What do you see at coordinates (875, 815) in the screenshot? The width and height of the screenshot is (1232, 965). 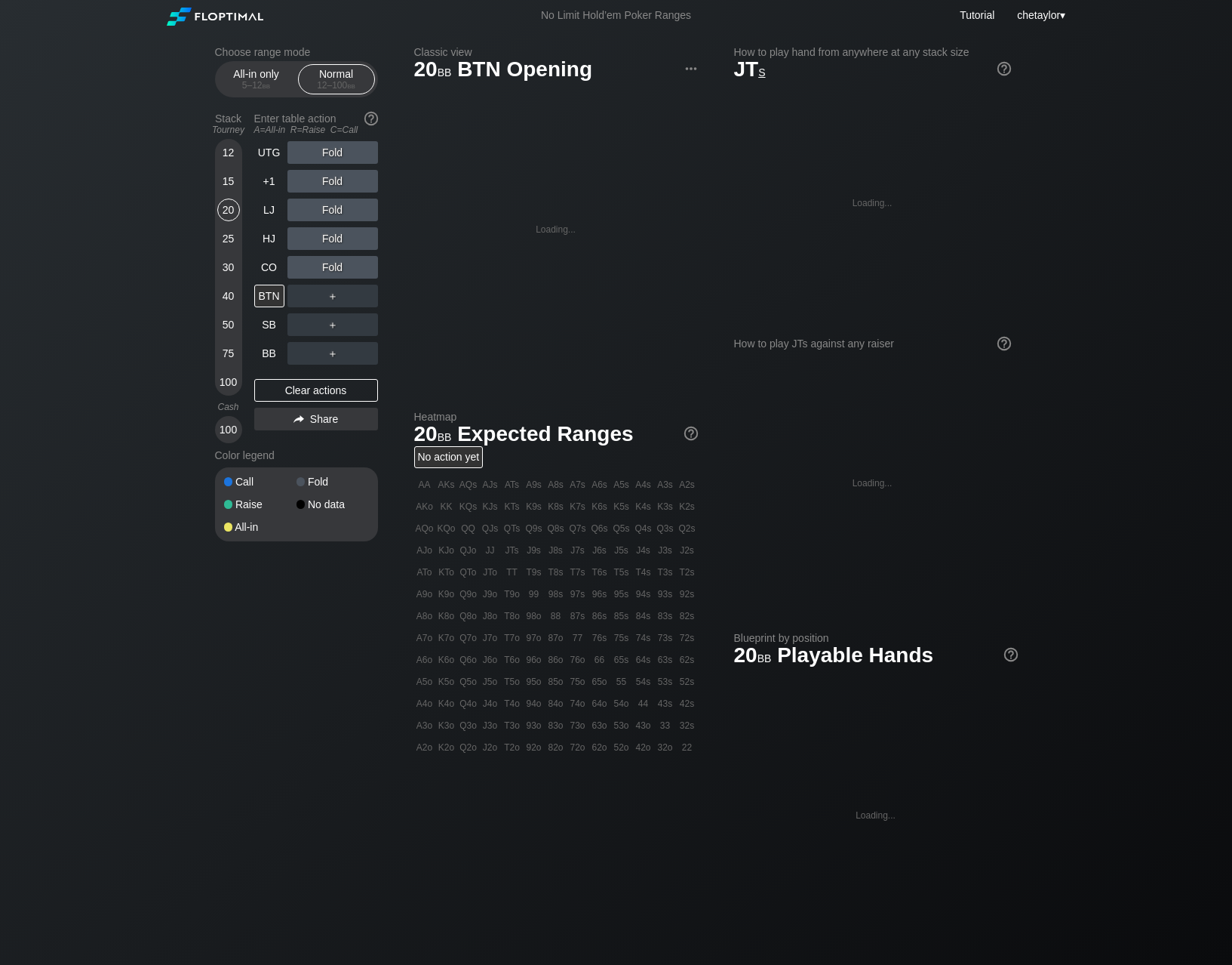 I see `div: Loading...` at bounding box center [875, 815].